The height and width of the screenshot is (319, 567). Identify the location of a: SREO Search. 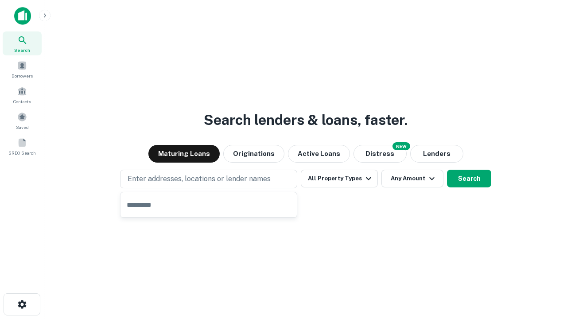
(22, 146).